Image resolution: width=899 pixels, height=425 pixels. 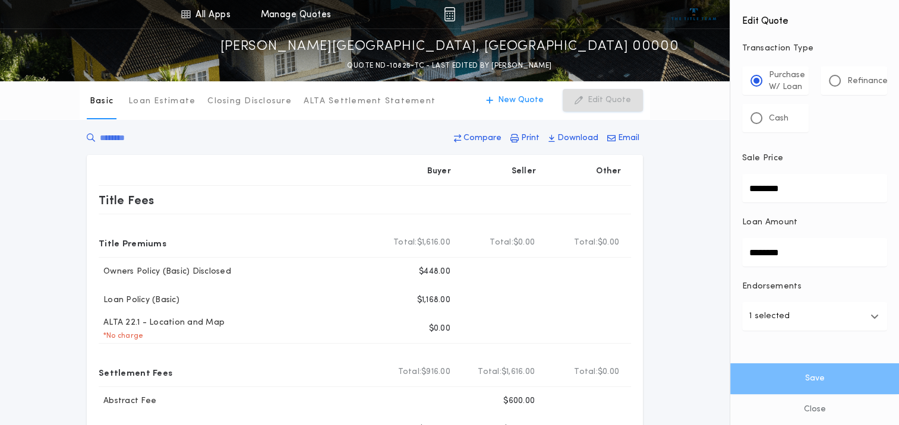 What do you see at coordinates (778, 119) in the screenshot?
I see `p: Cash` at bounding box center [778, 119].